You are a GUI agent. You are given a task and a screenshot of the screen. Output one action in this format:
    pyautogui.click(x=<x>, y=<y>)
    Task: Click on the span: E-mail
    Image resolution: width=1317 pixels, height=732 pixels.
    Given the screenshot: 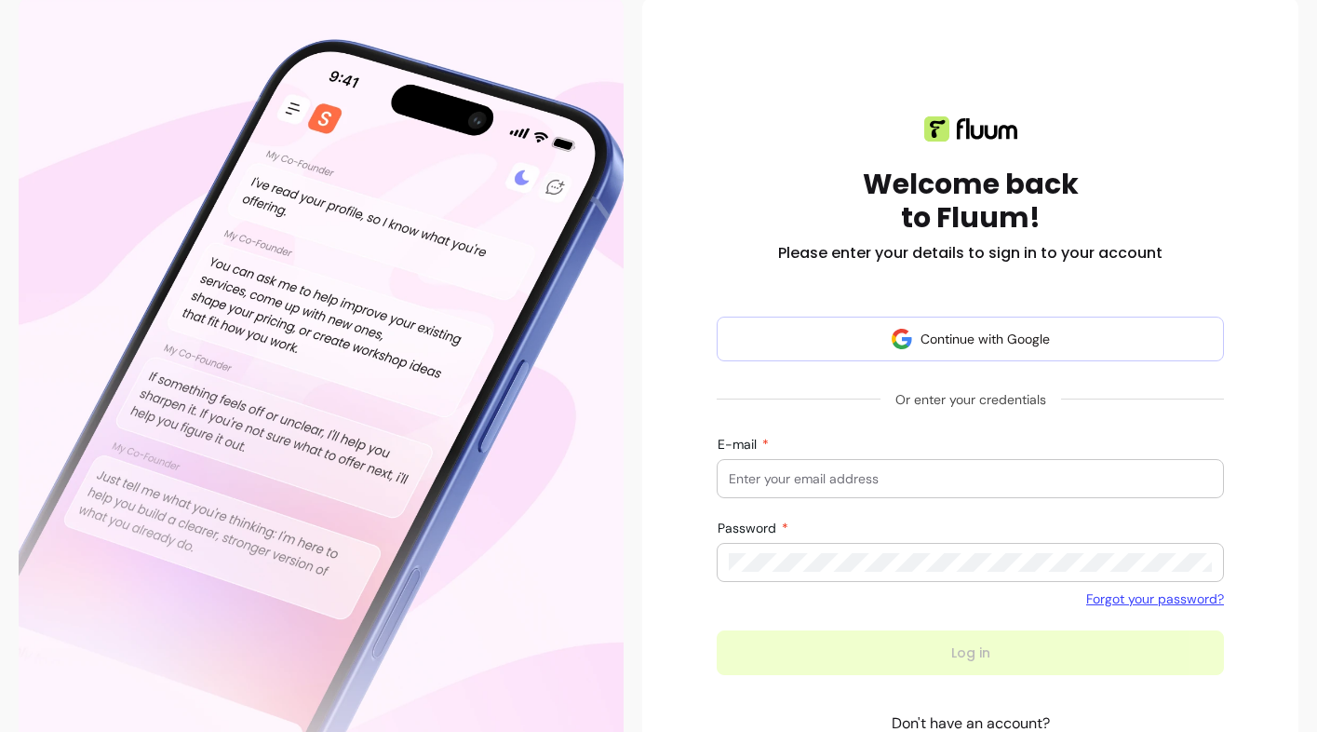 What is the action you would take?
    pyautogui.click(x=739, y=444)
    